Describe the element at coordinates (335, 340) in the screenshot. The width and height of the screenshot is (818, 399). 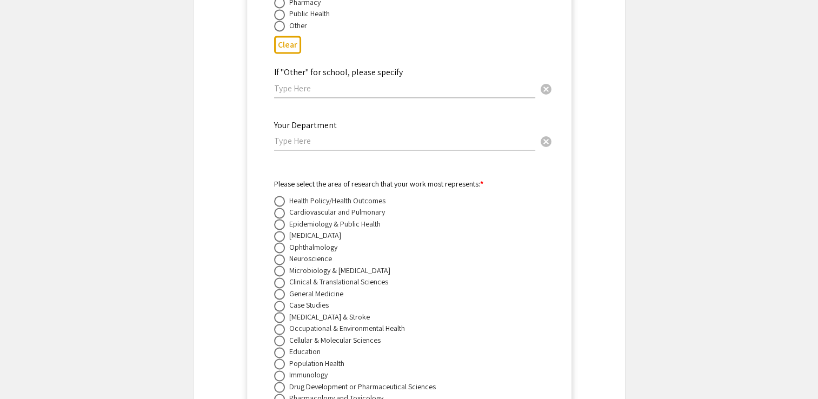
I see `div: Cellular & Molecular Sciences` at that location.